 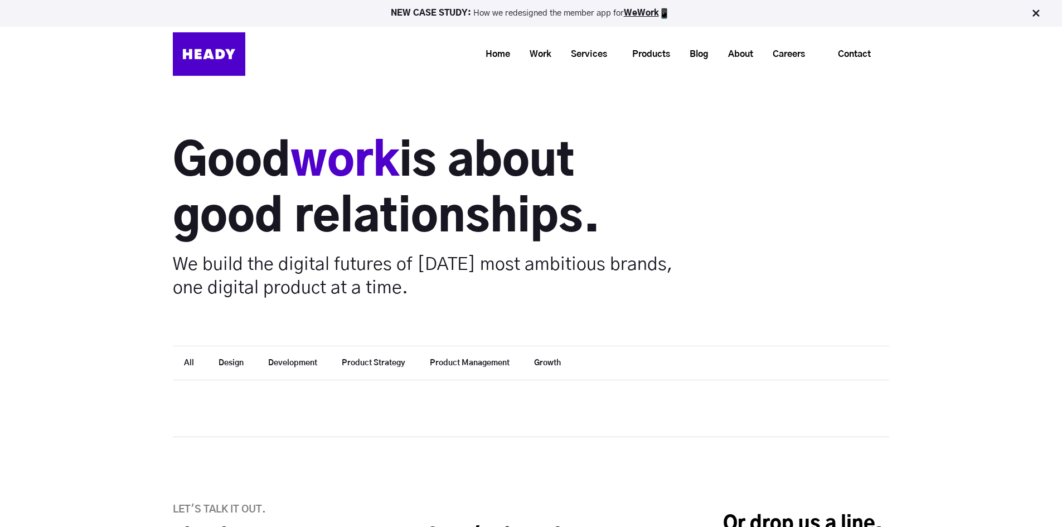 I want to click on h6: Let's talk it out., so click(x=408, y=510).